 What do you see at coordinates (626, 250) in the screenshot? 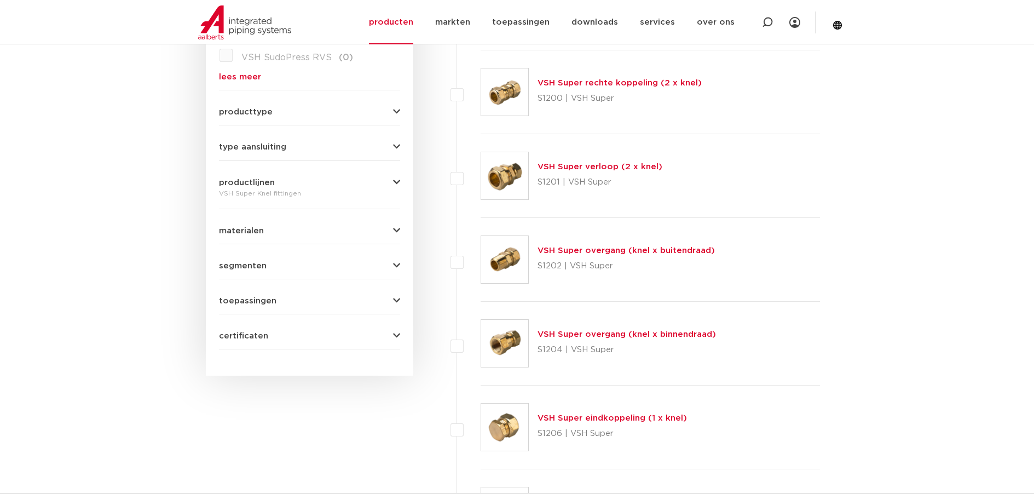
I see `a: VSH Super overgang (knel x buitendraad)` at bounding box center [626, 250].